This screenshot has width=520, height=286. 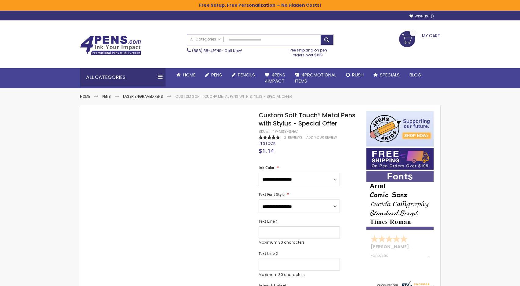 What do you see at coordinates (315, 78) in the screenshot?
I see `span: 4PROMOTIONAL ITEMS` at bounding box center [315, 78].